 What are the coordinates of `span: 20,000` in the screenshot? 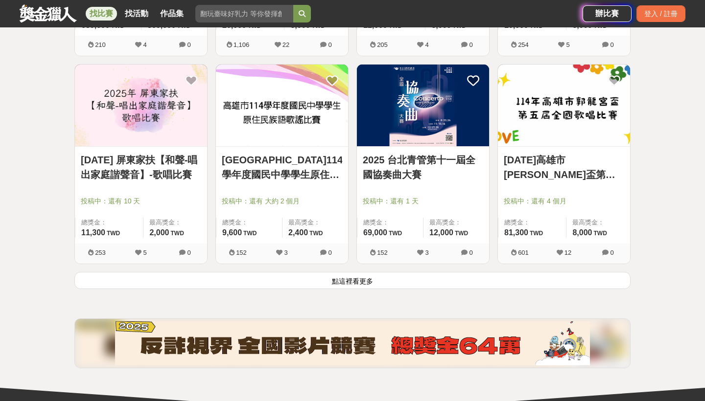 It's located at (234, 25).